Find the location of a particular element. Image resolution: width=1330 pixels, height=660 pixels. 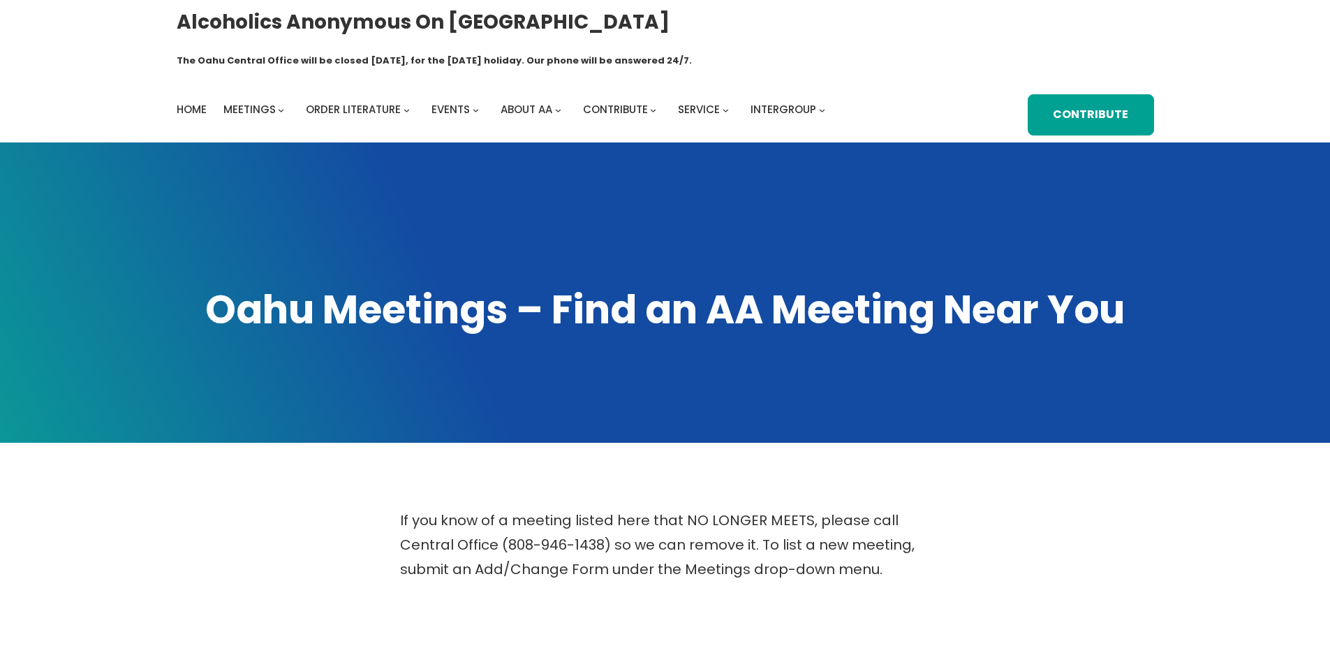

span: Meetings is located at coordinates (249, 109).